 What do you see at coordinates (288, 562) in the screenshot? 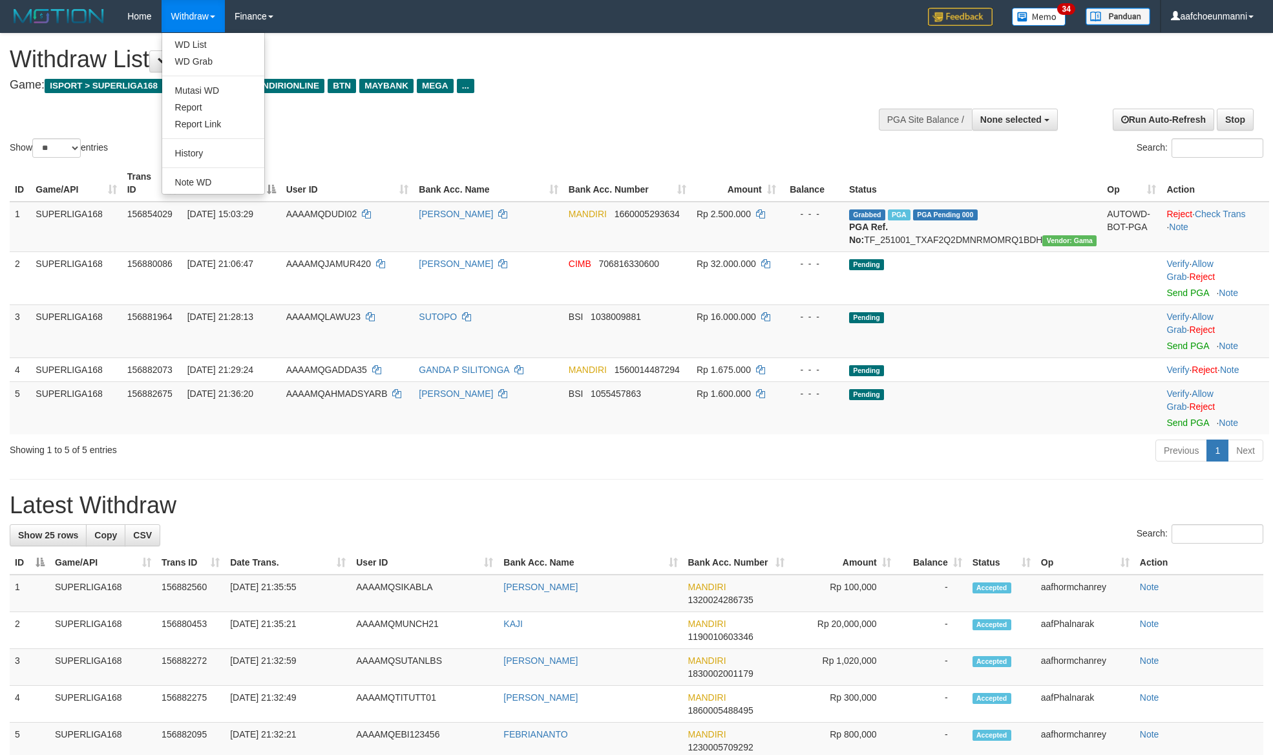
I see `th: Date Trans.: activate to sort column ascending` at bounding box center [288, 562].